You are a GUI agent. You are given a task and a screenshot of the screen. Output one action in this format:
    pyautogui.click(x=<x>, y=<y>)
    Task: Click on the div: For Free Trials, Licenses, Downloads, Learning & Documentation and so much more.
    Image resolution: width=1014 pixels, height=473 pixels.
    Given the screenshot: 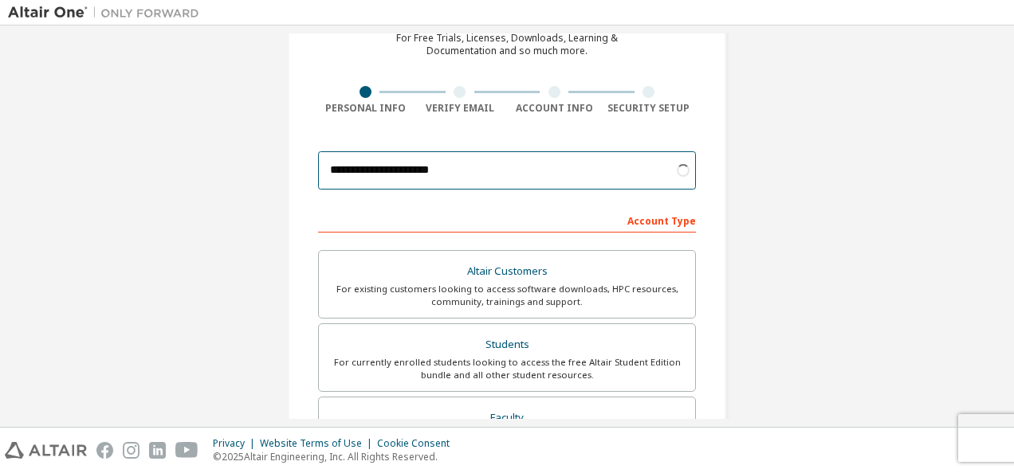 What is the action you would take?
    pyautogui.click(x=507, y=45)
    